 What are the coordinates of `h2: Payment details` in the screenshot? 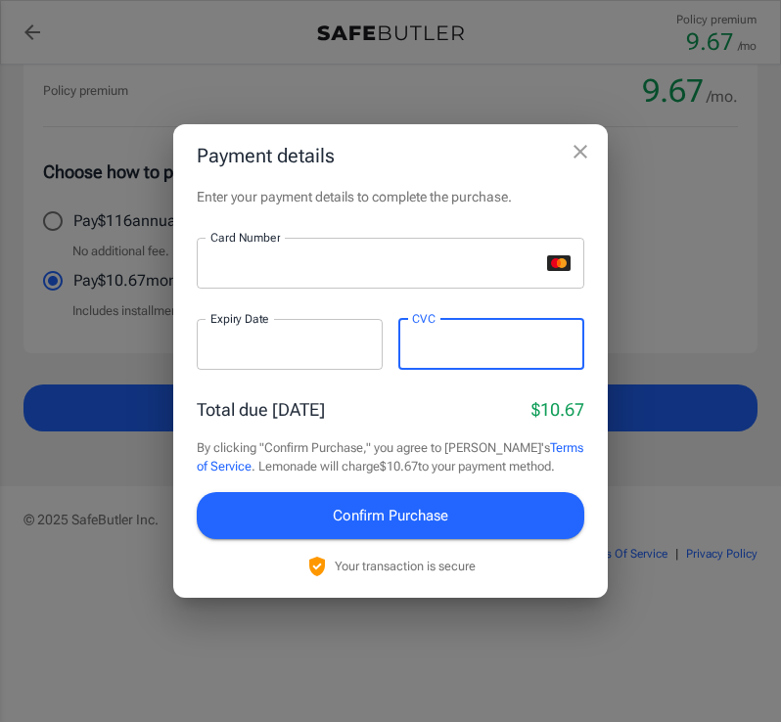 It's located at (390, 156).